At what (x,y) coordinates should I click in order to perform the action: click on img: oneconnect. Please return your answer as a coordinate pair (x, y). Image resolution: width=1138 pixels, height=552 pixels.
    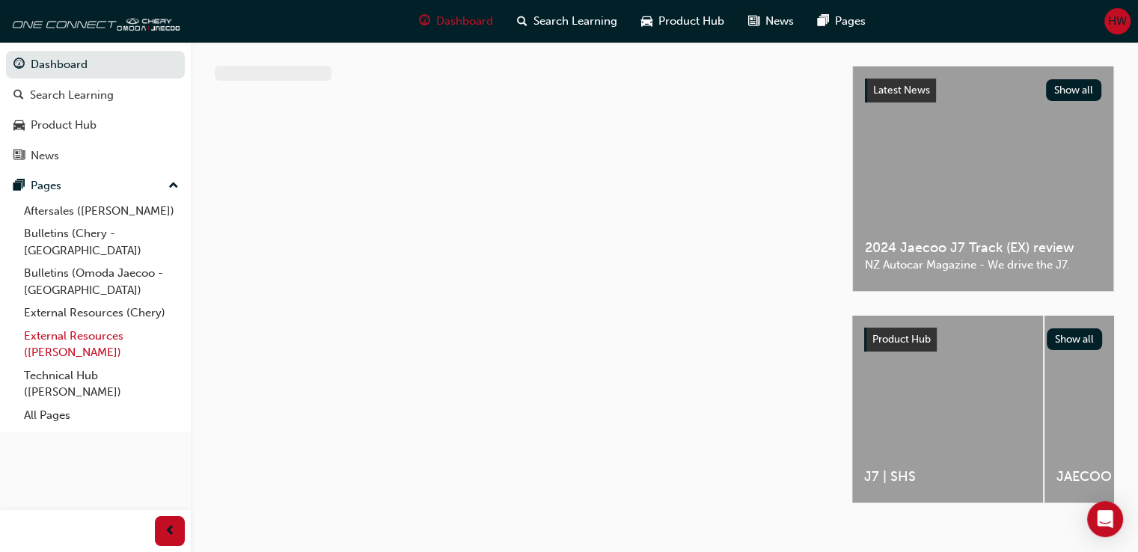
    Looking at the image, I should click on (94, 21).